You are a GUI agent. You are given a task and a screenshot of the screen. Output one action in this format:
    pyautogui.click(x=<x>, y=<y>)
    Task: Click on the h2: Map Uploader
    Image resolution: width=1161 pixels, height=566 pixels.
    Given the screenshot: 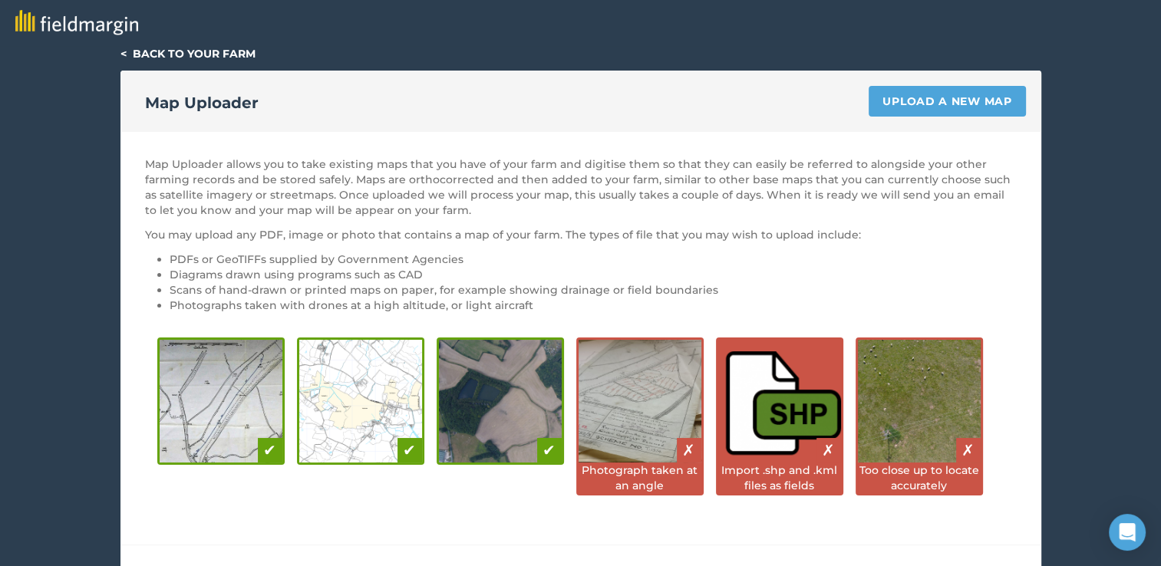 What is the action you would take?
    pyautogui.click(x=202, y=103)
    